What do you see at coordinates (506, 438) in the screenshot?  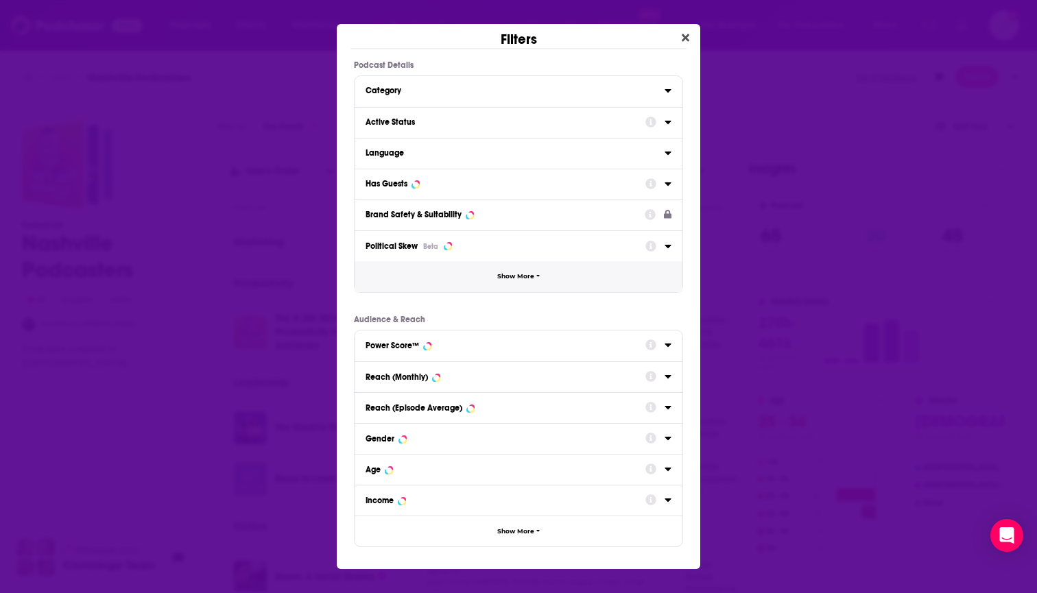 I see `button: Gender` at bounding box center [506, 438].